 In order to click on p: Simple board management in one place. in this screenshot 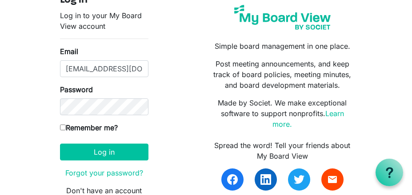, I will do `click(282, 46)`.